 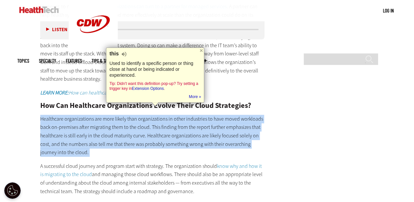 What do you see at coordinates (47, 61) in the screenshot?
I see `span: Specialty` at bounding box center [47, 61].